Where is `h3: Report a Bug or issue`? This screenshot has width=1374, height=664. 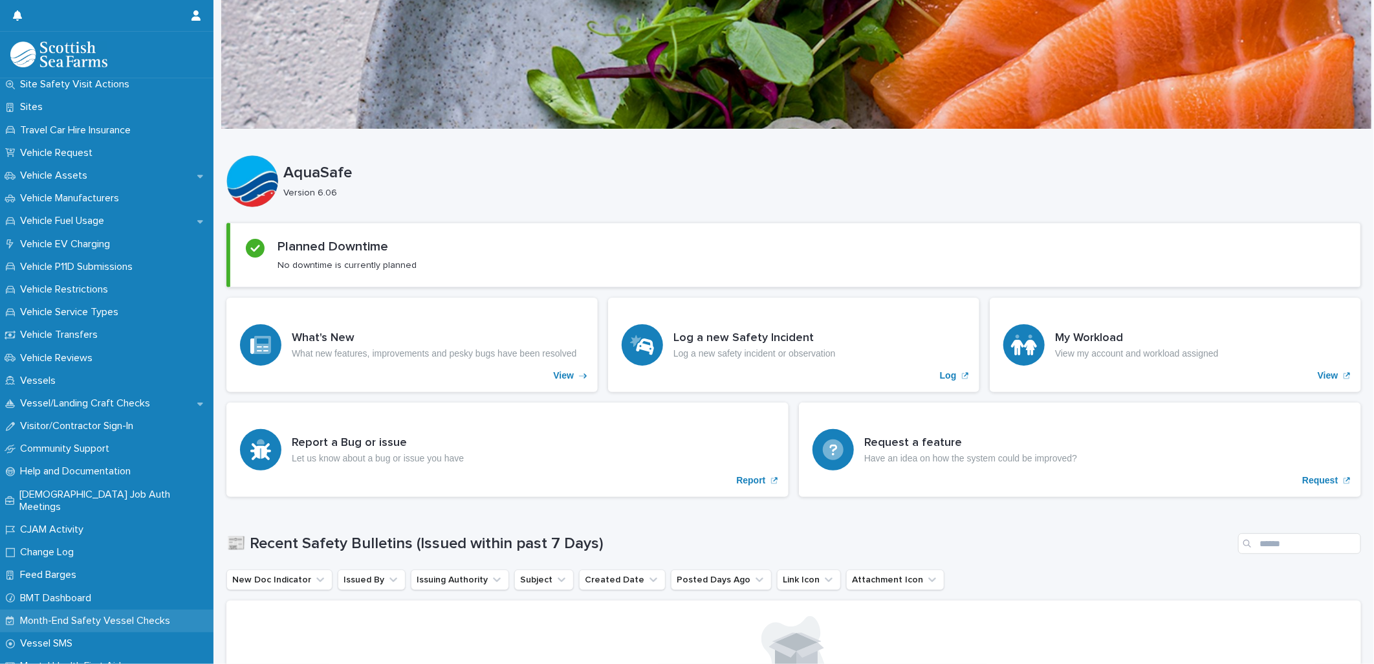
h3: Report a Bug or issue is located at coordinates (378, 443).